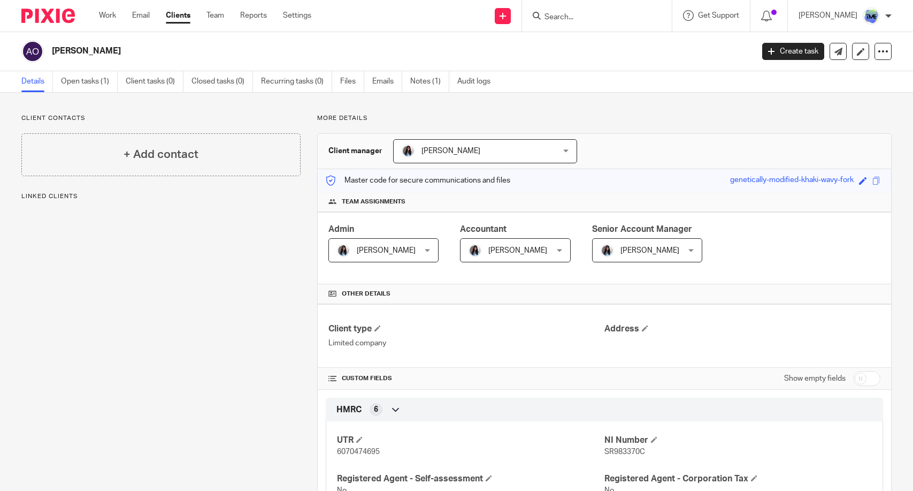 Image resolution: width=913 pixels, height=491 pixels. Describe the element at coordinates (341, 229) in the screenshot. I see `span: Admin` at that location.